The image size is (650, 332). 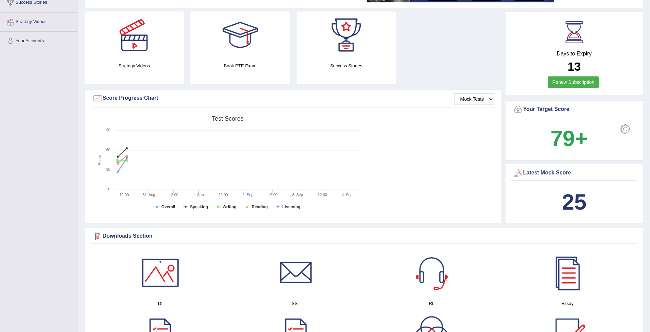 What do you see at coordinates (574, 110) in the screenshot?
I see `div: Your Target Score` at bounding box center [574, 110].